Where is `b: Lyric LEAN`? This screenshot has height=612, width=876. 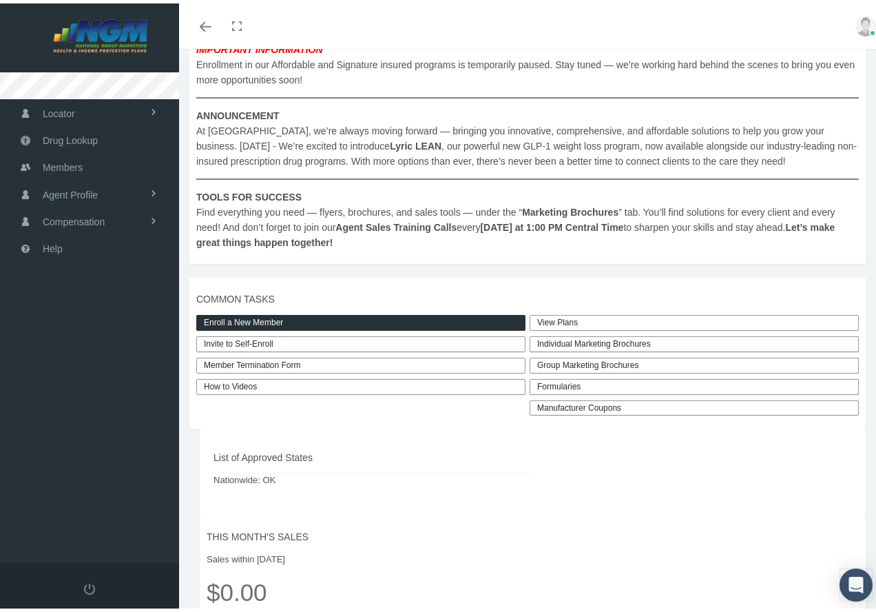
b: Lyric LEAN is located at coordinates (415, 143).